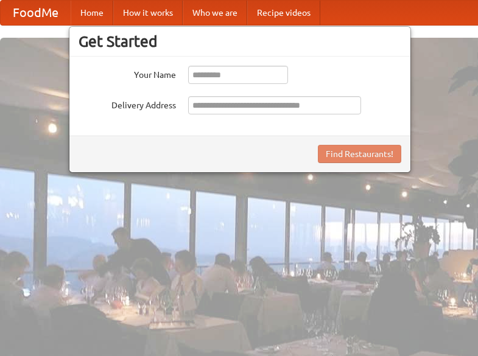 The image size is (478, 356). What do you see at coordinates (360, 154) in the screenshot?
I see `button: Find Restaurants!` at bounding box center [360, 154].